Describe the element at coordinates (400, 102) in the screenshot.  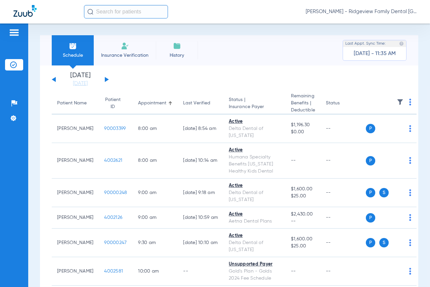
I see `img: filter.svg` at that location.